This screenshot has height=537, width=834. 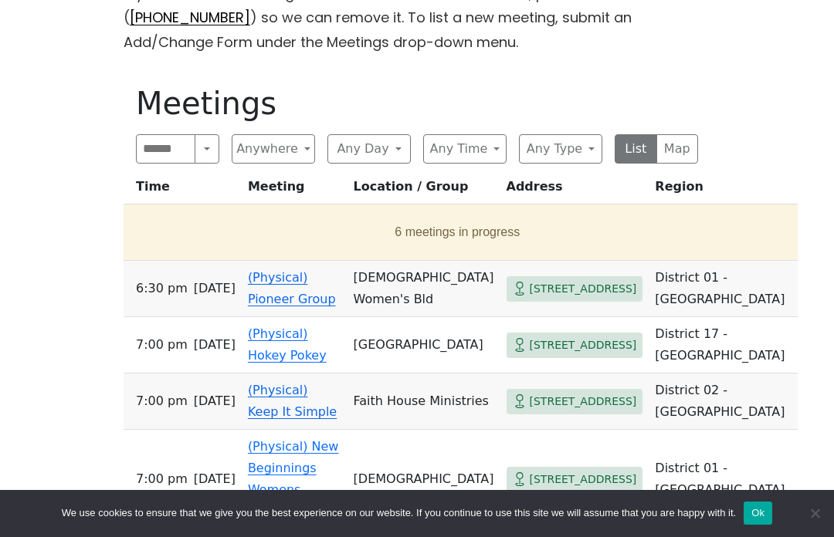 I want to click on span: 6:30 PM, so click(x=161, y=289).